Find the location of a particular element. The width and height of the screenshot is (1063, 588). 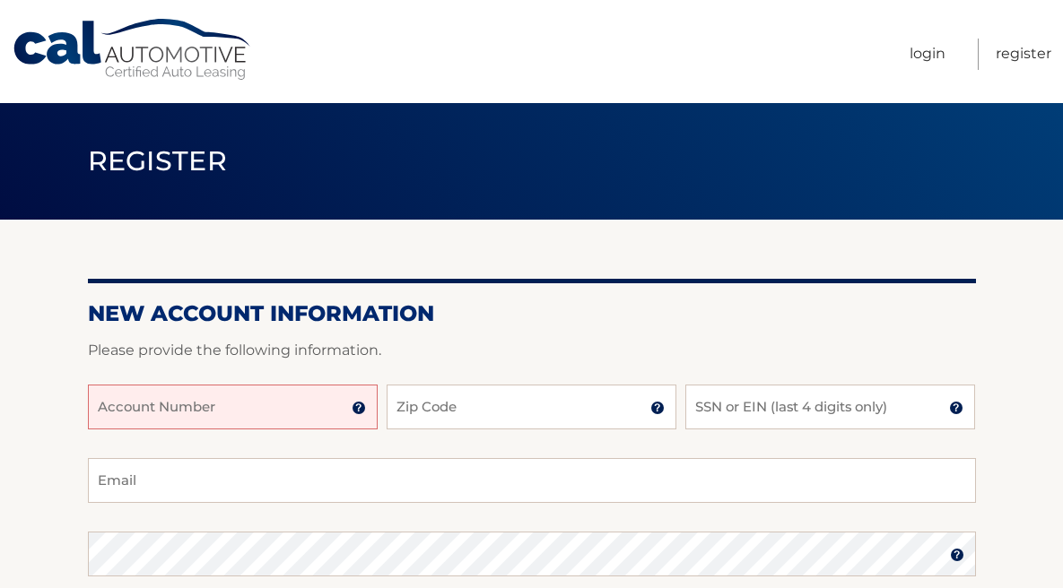

p: Please provide the following information. is located at coordinates (532, 351).